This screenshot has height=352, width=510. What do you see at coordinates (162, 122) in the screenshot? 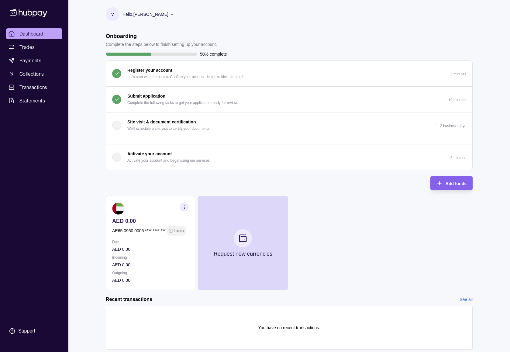
I see `p: Site visit & document certification` at bounding box center [162, 122].